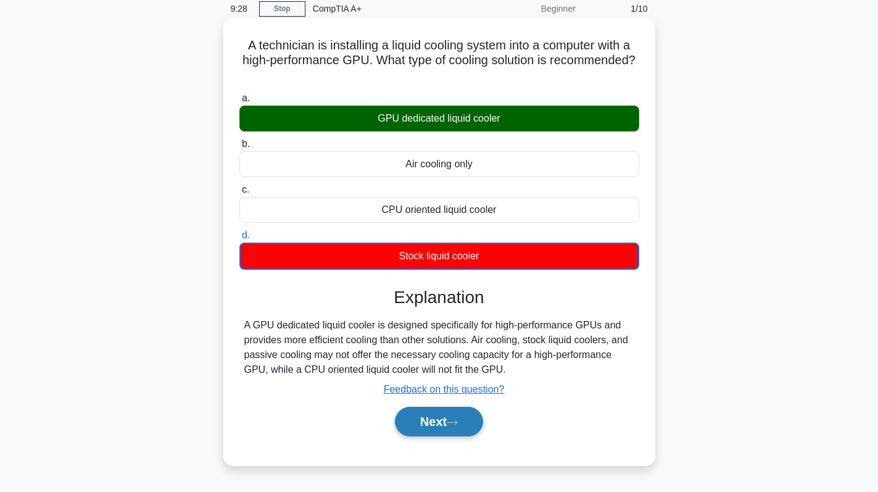  Describe the element at coordinates (282, 9) in the screenshot. I see `a: Stop` at that location.